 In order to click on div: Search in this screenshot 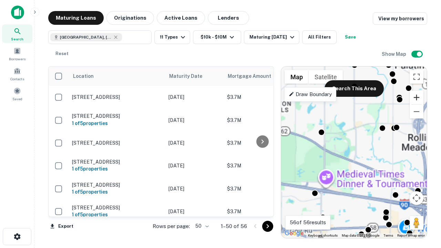, I will do `click(17, 34)`.